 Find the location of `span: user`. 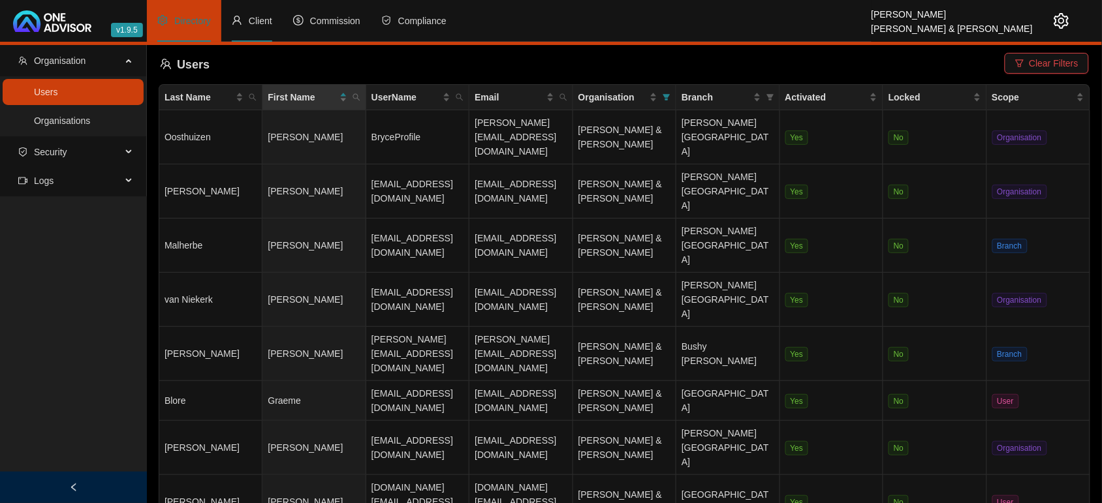

span: user is located at coordinates (237, 20).